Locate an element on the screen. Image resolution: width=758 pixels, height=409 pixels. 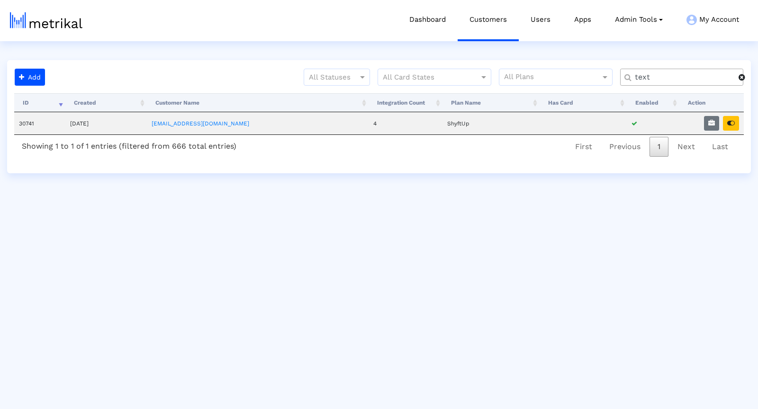
a: Last is located at coordinates (720, 147).